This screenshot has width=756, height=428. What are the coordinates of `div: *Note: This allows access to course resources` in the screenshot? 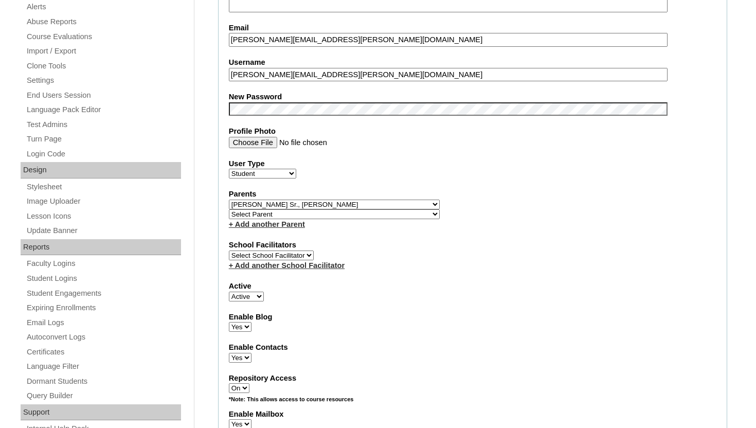 It's located at (473, 402).